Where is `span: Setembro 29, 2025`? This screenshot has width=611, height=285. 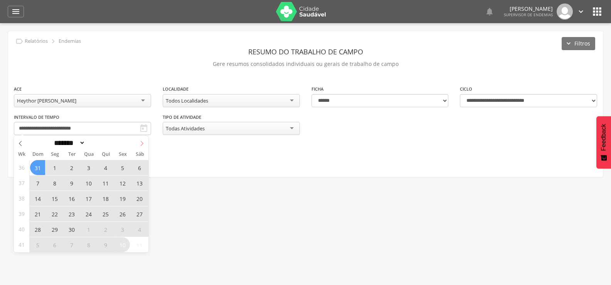 span: Setembro 29, 2025 is located at coordinates (54, 229).